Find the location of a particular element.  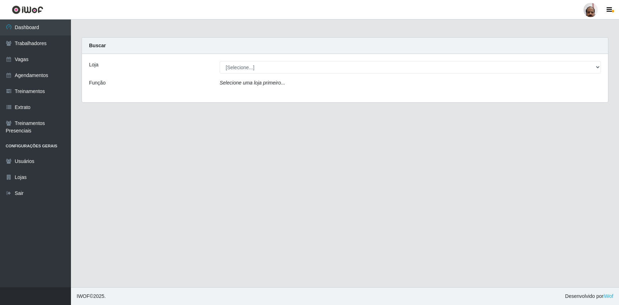

label: Função is located at coordinates (97, 83).